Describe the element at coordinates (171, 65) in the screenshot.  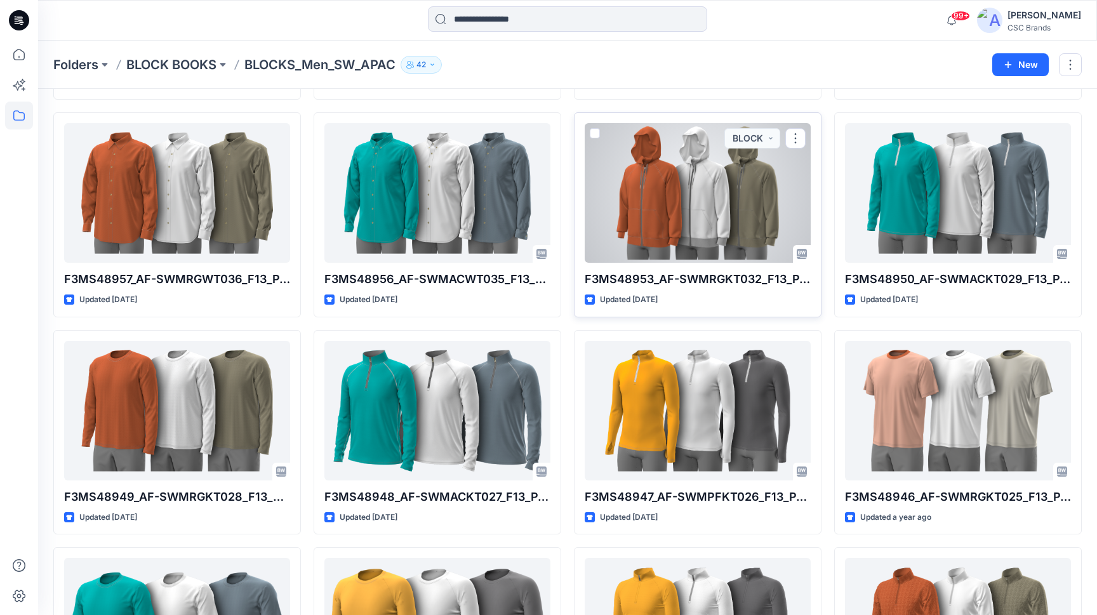
I see `p: BLOCK BOOKS` at that location.